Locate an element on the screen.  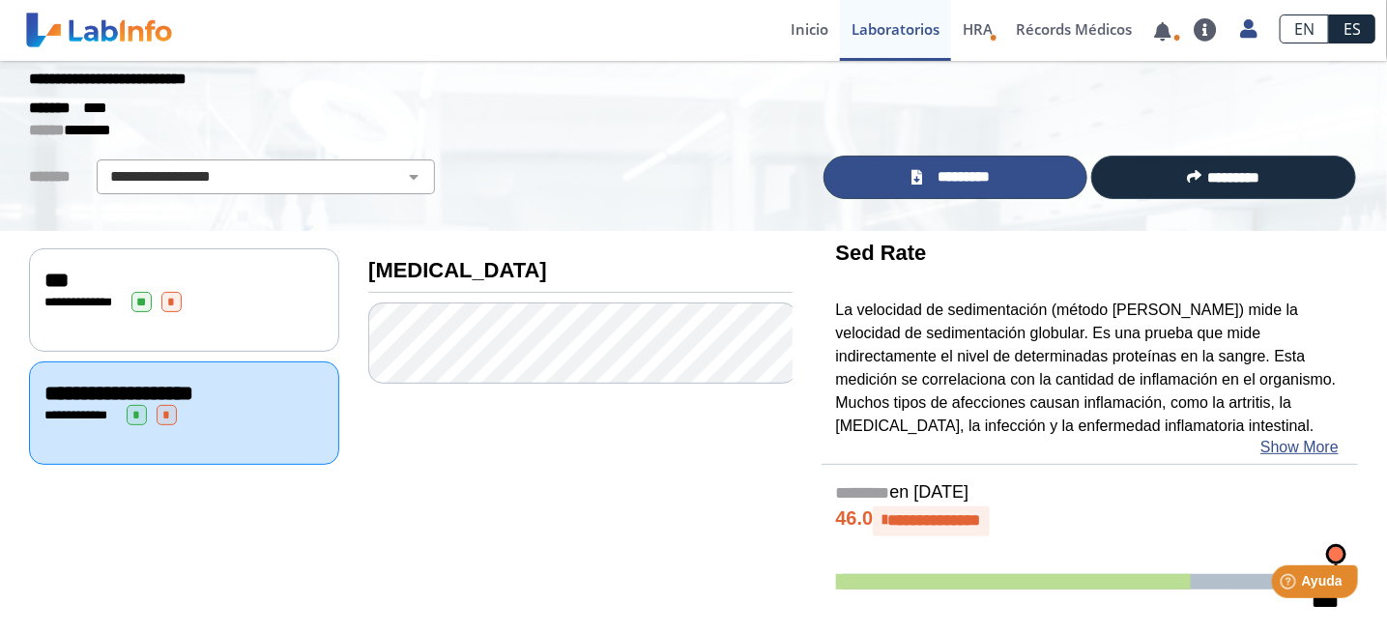
b: Sed Rate is located at coordinates (881, 252).